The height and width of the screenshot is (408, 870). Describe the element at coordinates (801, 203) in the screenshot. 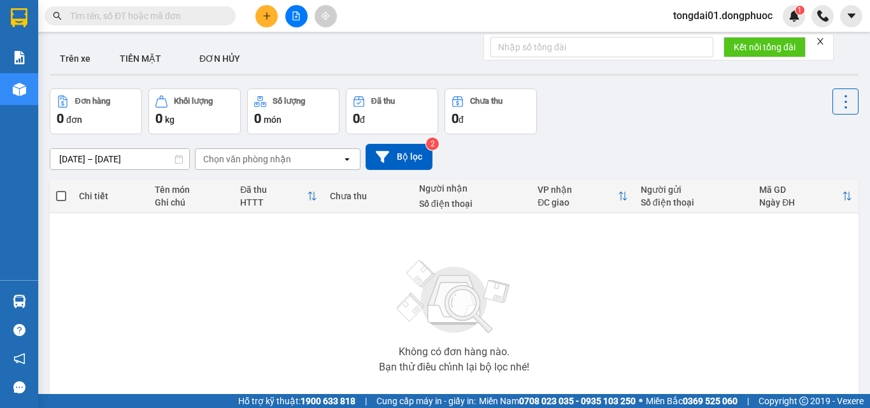

I see `div: Ngày ĐH` at that location.